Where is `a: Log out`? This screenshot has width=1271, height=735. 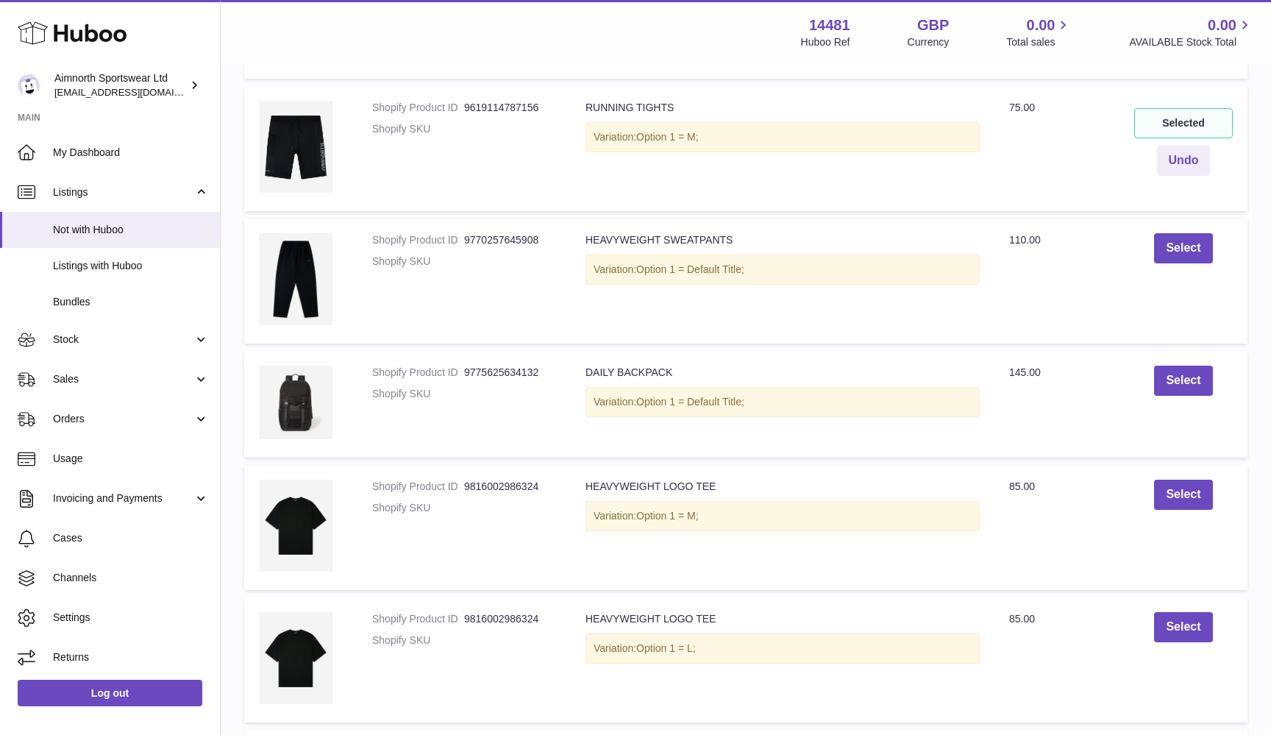 a: Log out is located at coordinates (110, 693).